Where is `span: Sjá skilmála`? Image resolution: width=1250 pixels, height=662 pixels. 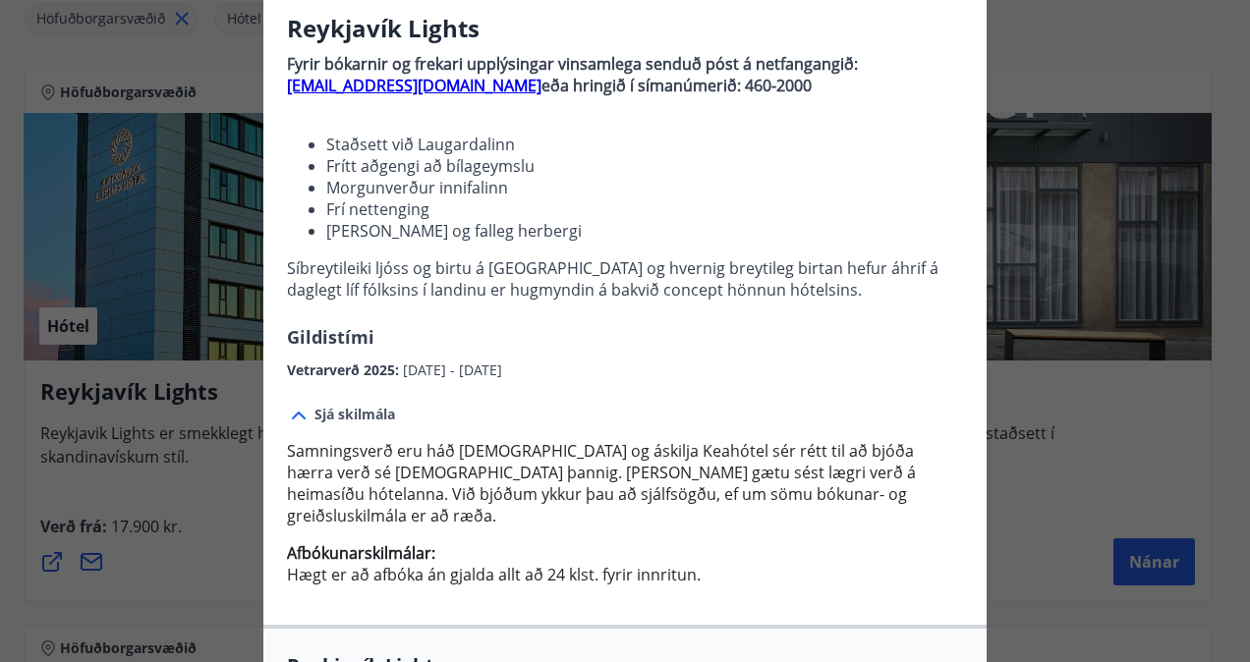 span: Sjá skilmála is located at coordinates (355, 415).